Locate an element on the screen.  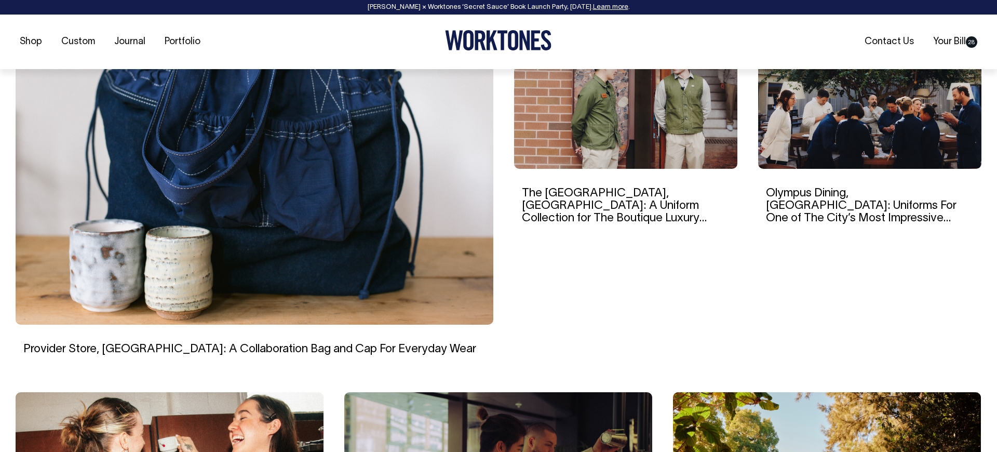
a: Shop is located at coordinates (31, 42).